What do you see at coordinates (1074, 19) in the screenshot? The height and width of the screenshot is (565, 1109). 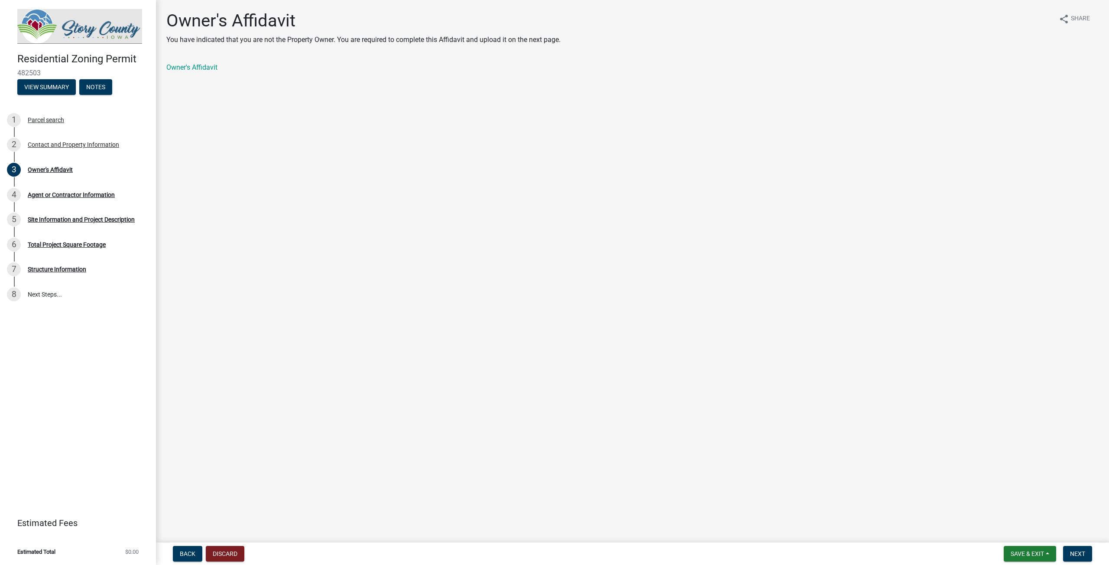 I see `button: shareShare` at bounding box center [1074, 19].